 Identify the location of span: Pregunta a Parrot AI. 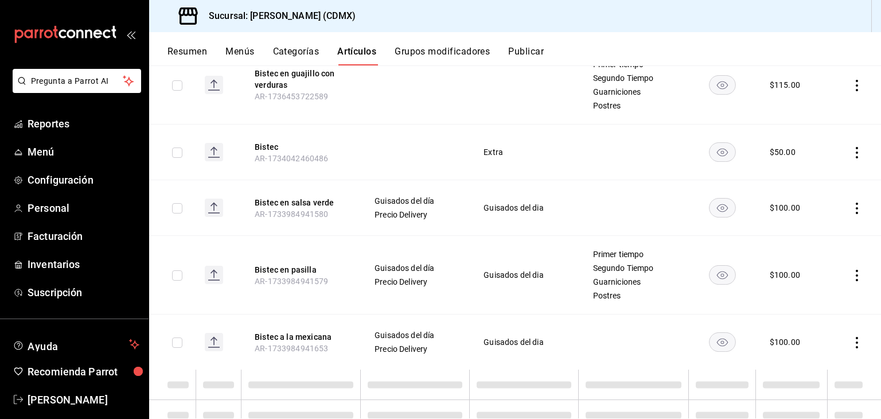
(77, 81).